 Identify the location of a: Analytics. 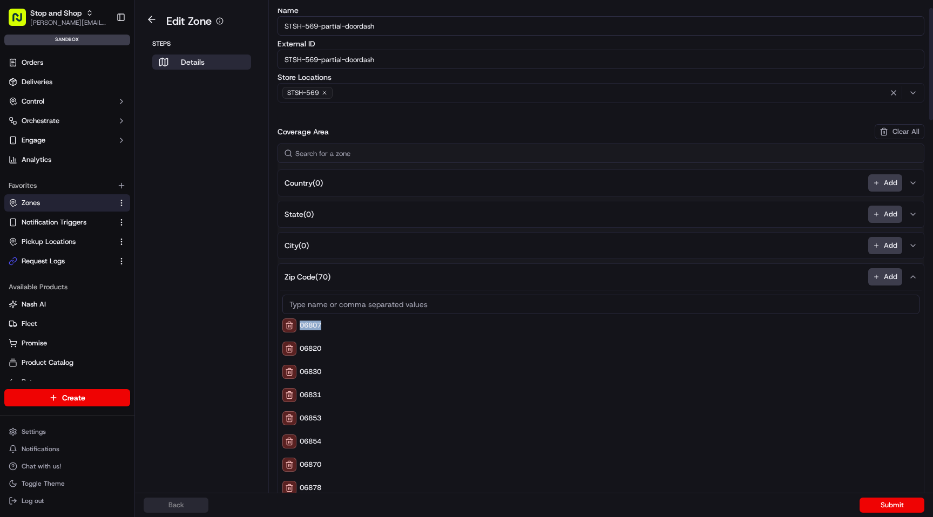
(67, 160).